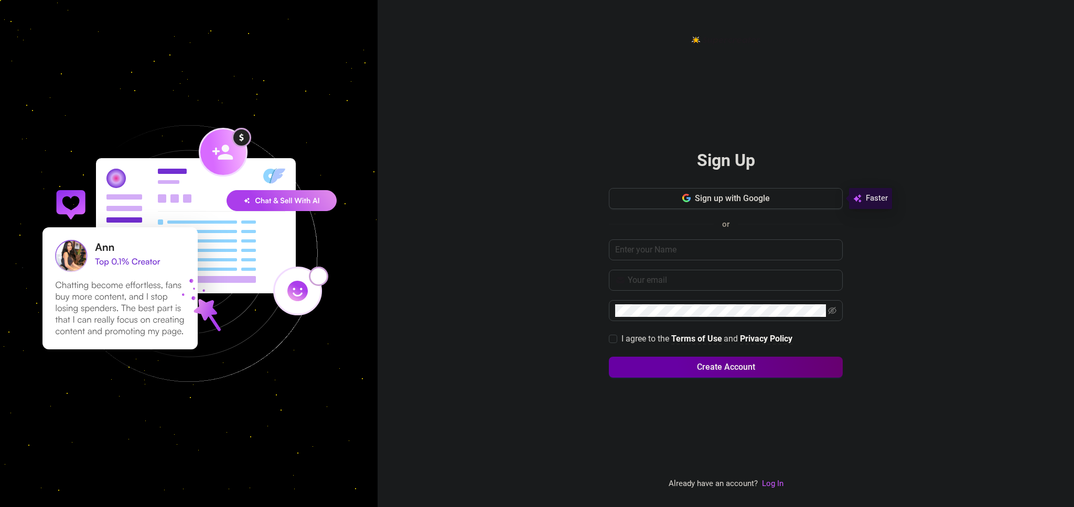 The image size is (1074, 507). What do you see at coordinates (725, 250) in the screenshot?
I see `input: Enter your Name` at bounding box center [725, 250].